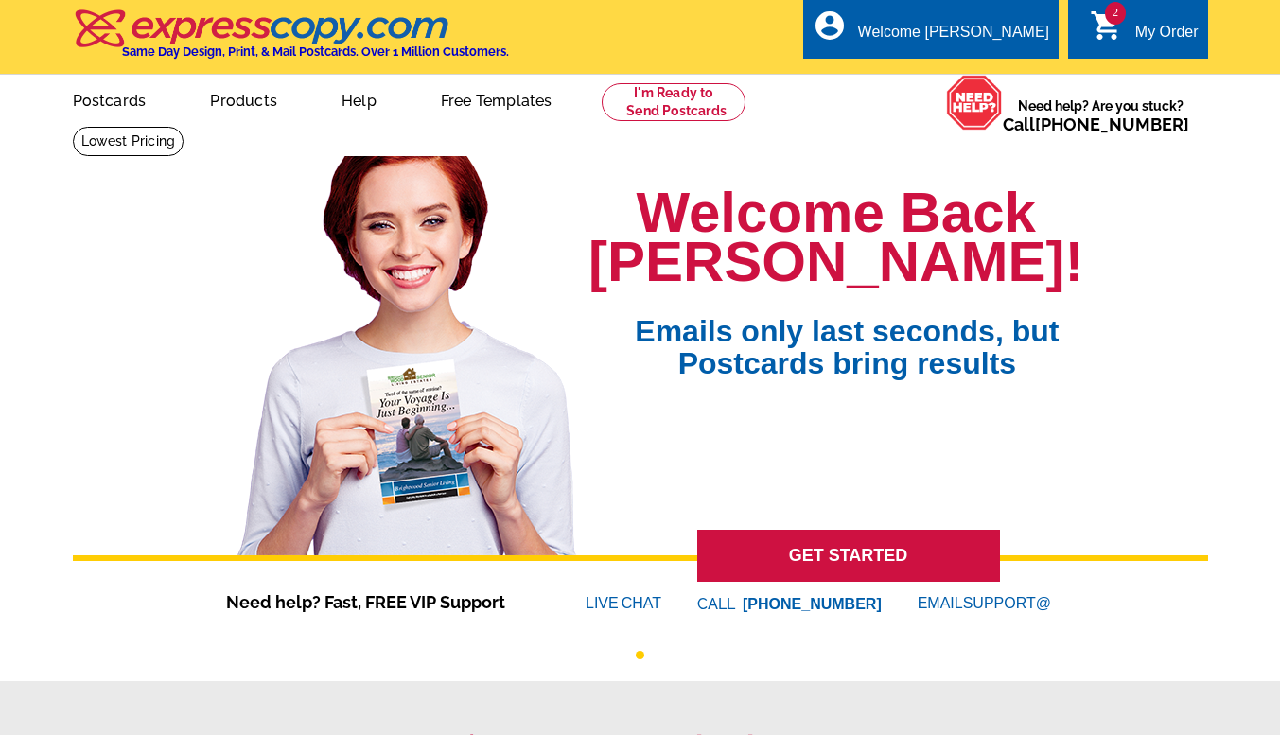 The width and height of the screenshot is (1280, 735). Describe the element at coordinates (1144, 32) in the screenshot. I see `a: 2 shopping_cart My Order` at that location.